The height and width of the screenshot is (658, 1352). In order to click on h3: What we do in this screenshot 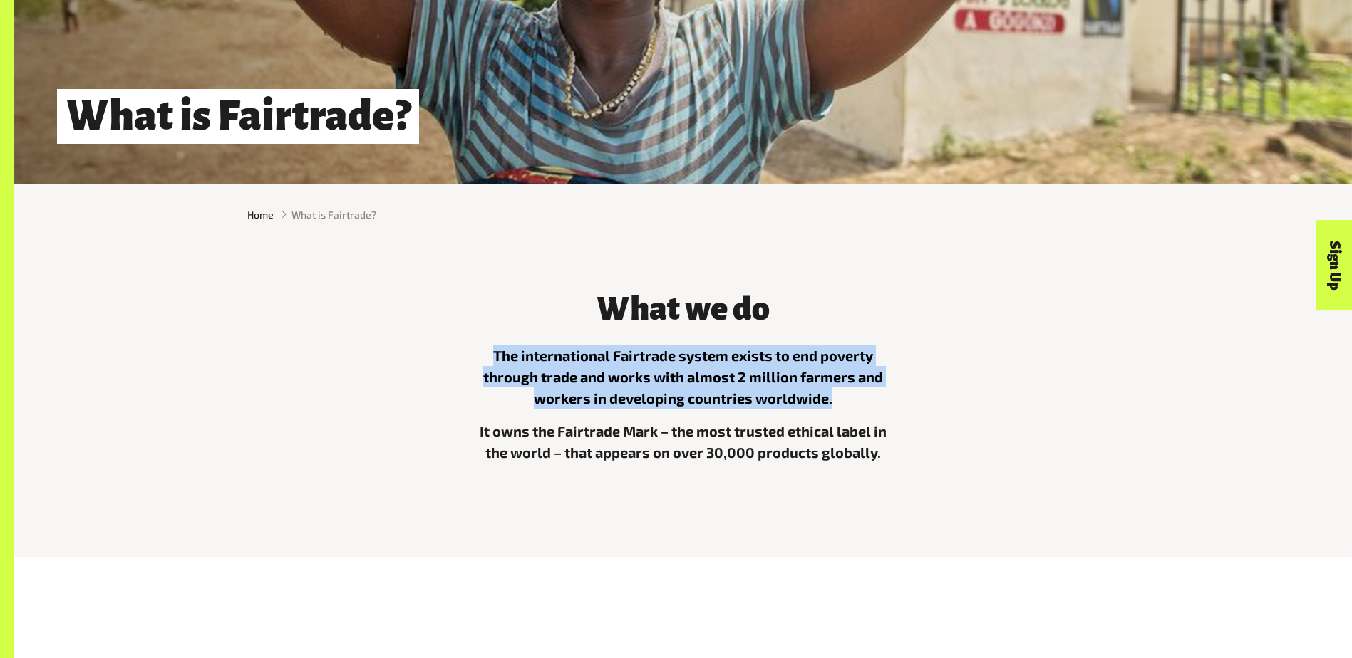, I will do `click(683, 309)`.